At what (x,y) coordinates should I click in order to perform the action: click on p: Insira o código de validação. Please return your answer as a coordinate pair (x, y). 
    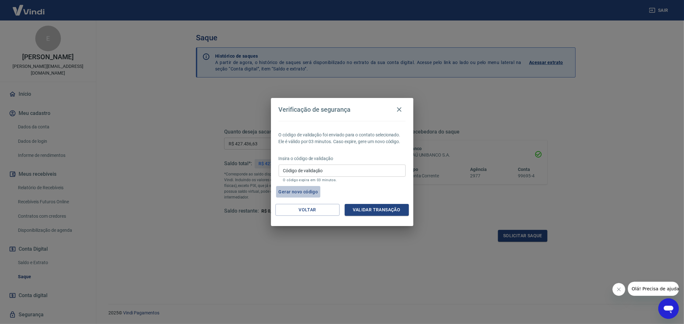
    Looking at the image, I should click on (342, 159).